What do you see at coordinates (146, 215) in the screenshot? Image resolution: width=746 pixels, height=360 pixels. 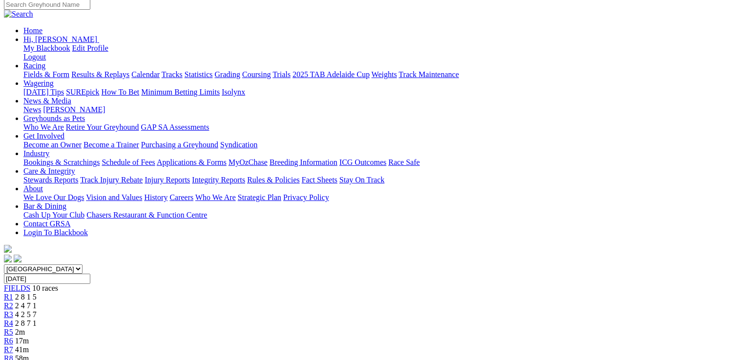 I see `a: Chasers Restaurant & Function Centre` at bounding box center [146, 215].